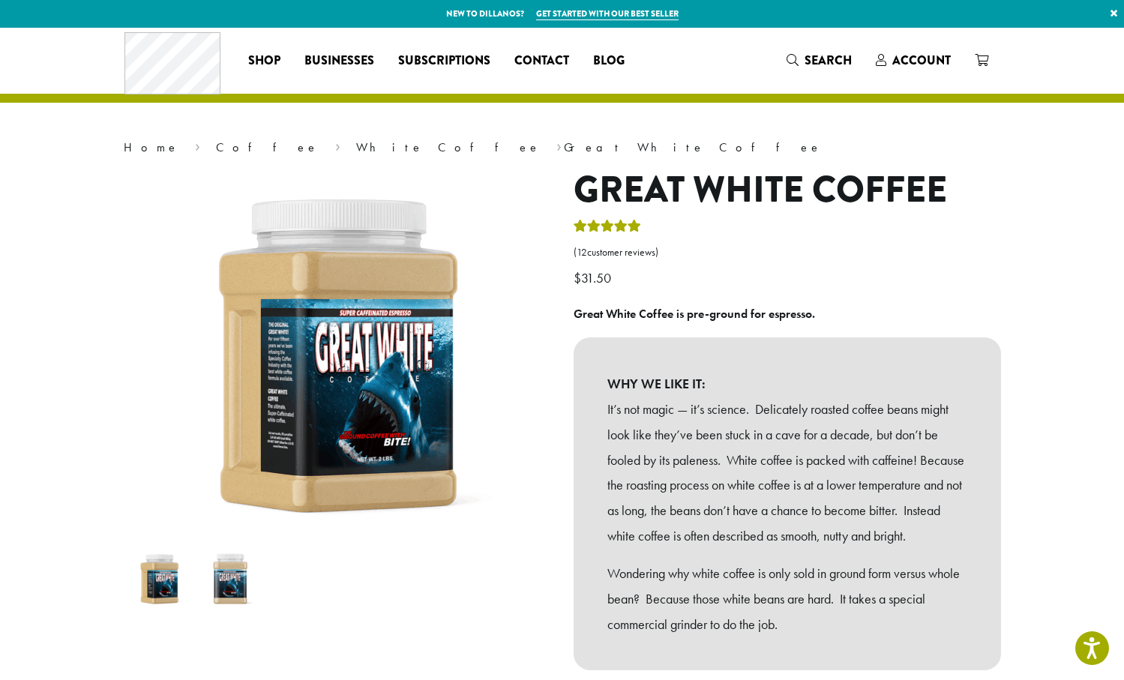 The width and height of the screenshot is (1124, 680). Describe the element at coordinates (267, 147) in the screenshot. I see `a: Coffee` at that location.